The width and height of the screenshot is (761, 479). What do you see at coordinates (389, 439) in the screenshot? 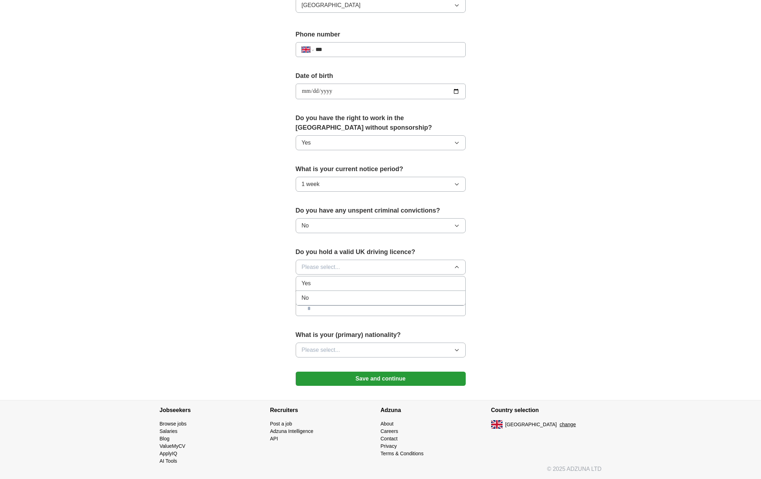
I see `a: Contact` at bounding box center [389, 439].